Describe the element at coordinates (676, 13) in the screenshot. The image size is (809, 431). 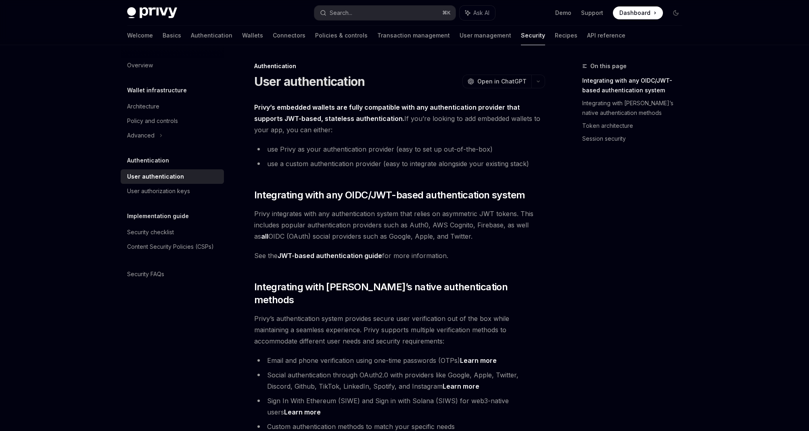
I see `button: Toggle dark mode` at that location.